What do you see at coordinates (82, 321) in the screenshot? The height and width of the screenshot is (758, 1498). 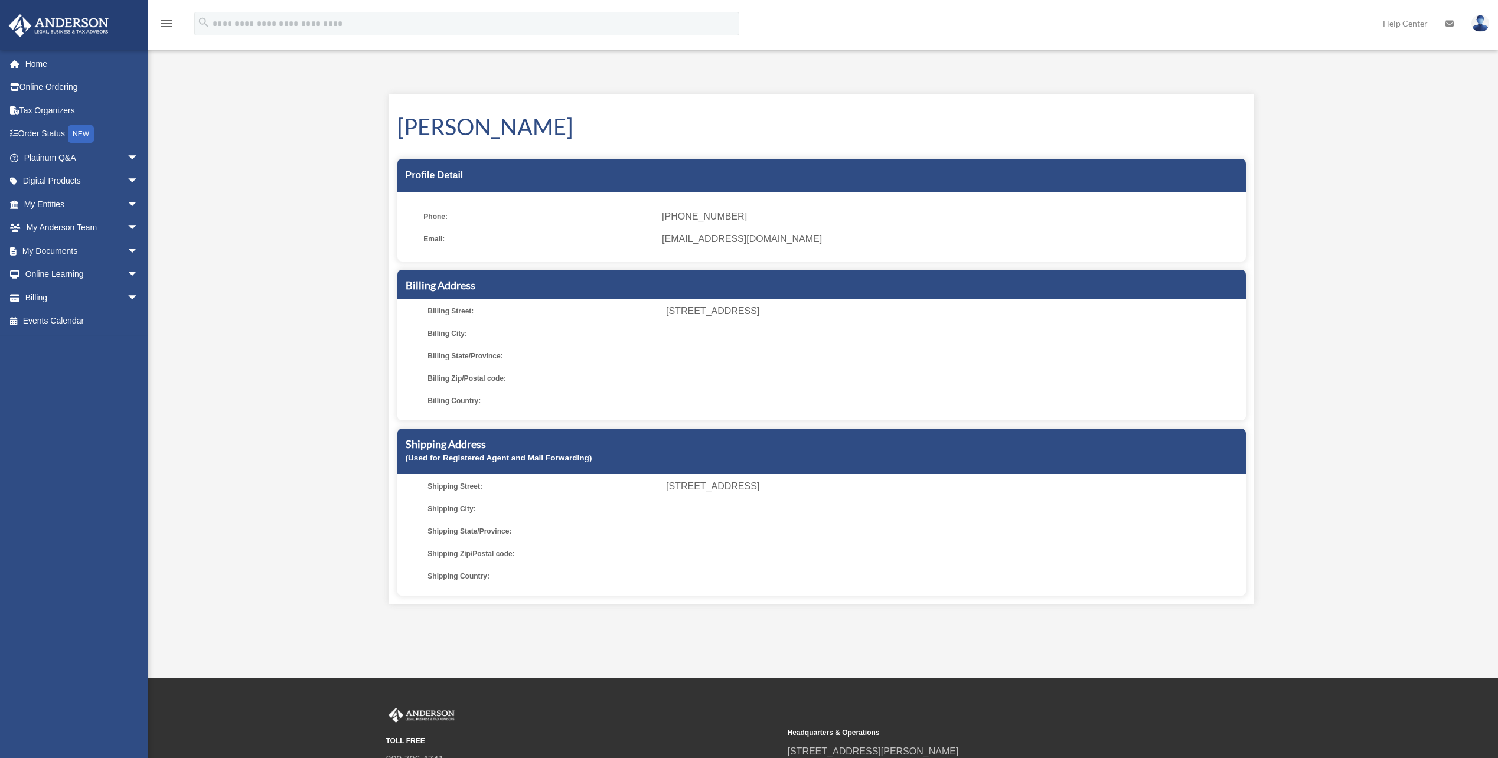 I see `a: Events Calendar` at bounding box center [82, 321].